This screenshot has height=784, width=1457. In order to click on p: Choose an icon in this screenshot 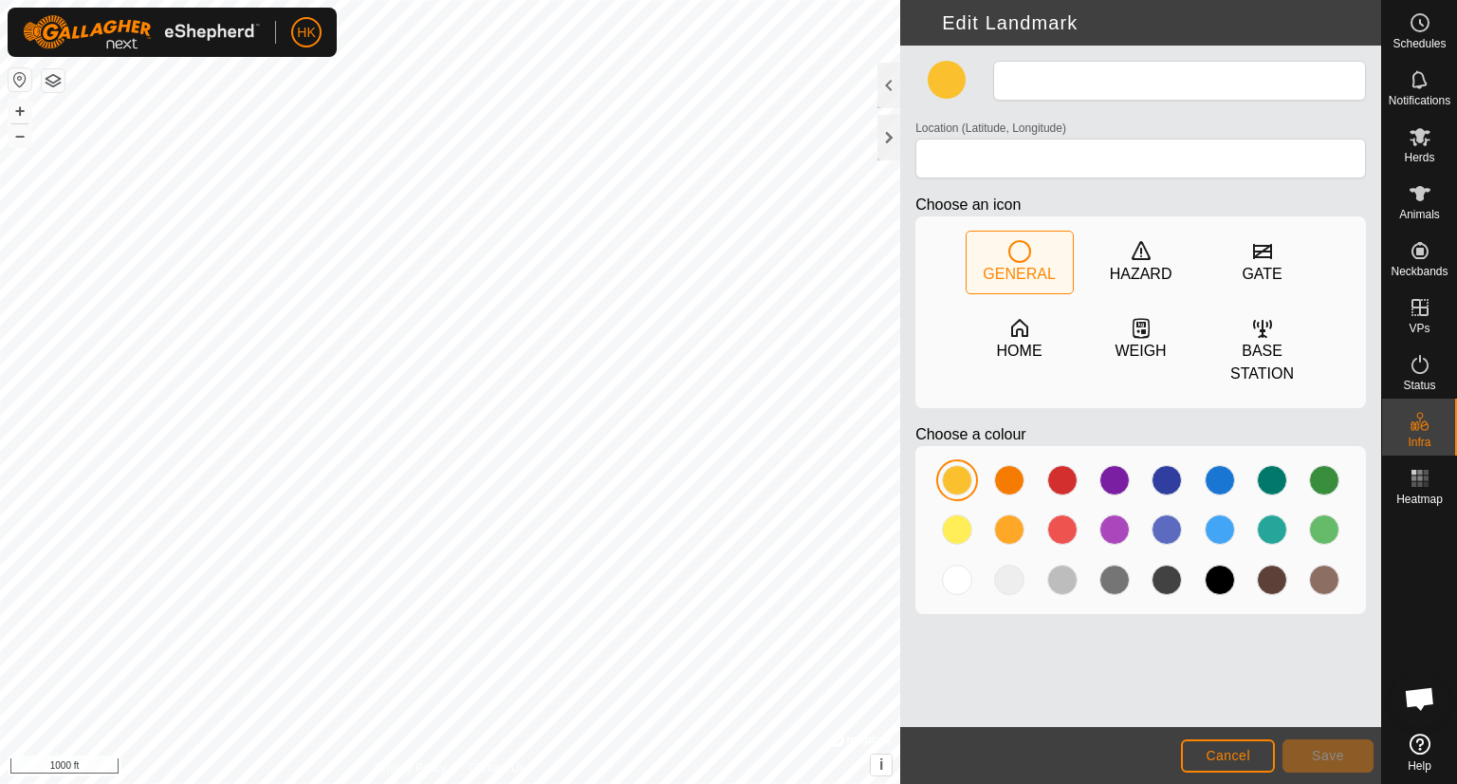, I will do `click(1140, 205)`.